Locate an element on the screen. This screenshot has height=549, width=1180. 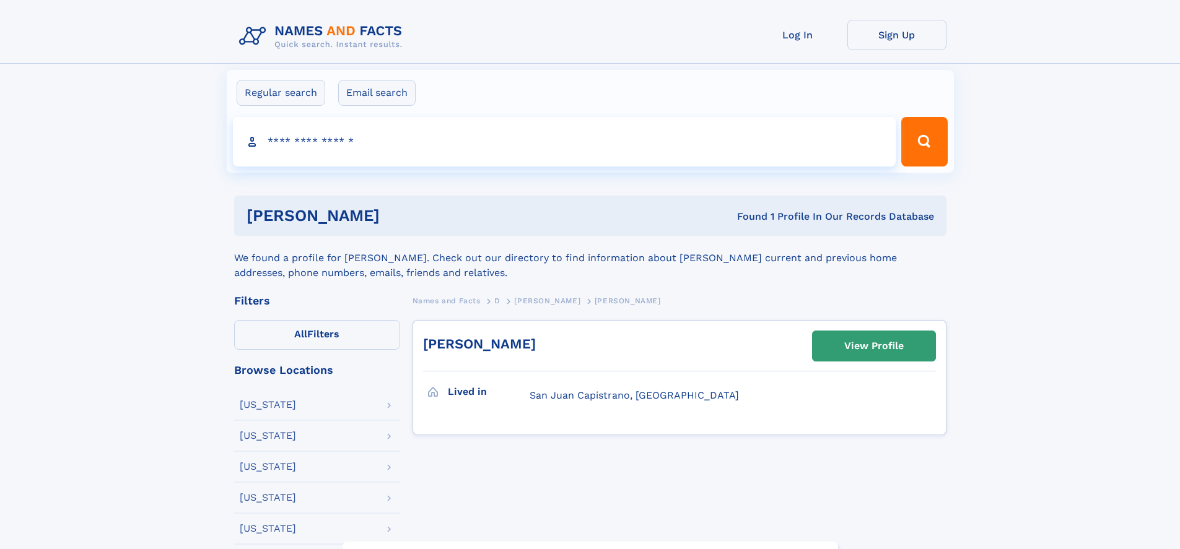
label: Filters is located at coordinates (317, 335).